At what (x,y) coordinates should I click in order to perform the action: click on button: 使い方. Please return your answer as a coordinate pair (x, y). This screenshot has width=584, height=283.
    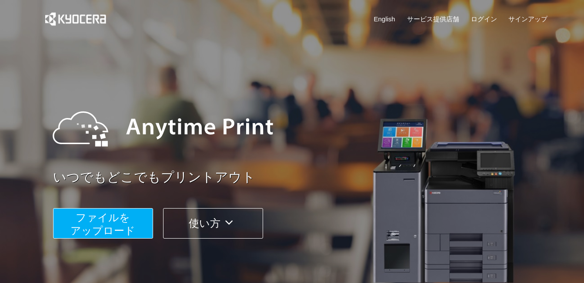
    Looking at the image, I should click on (213, 223).